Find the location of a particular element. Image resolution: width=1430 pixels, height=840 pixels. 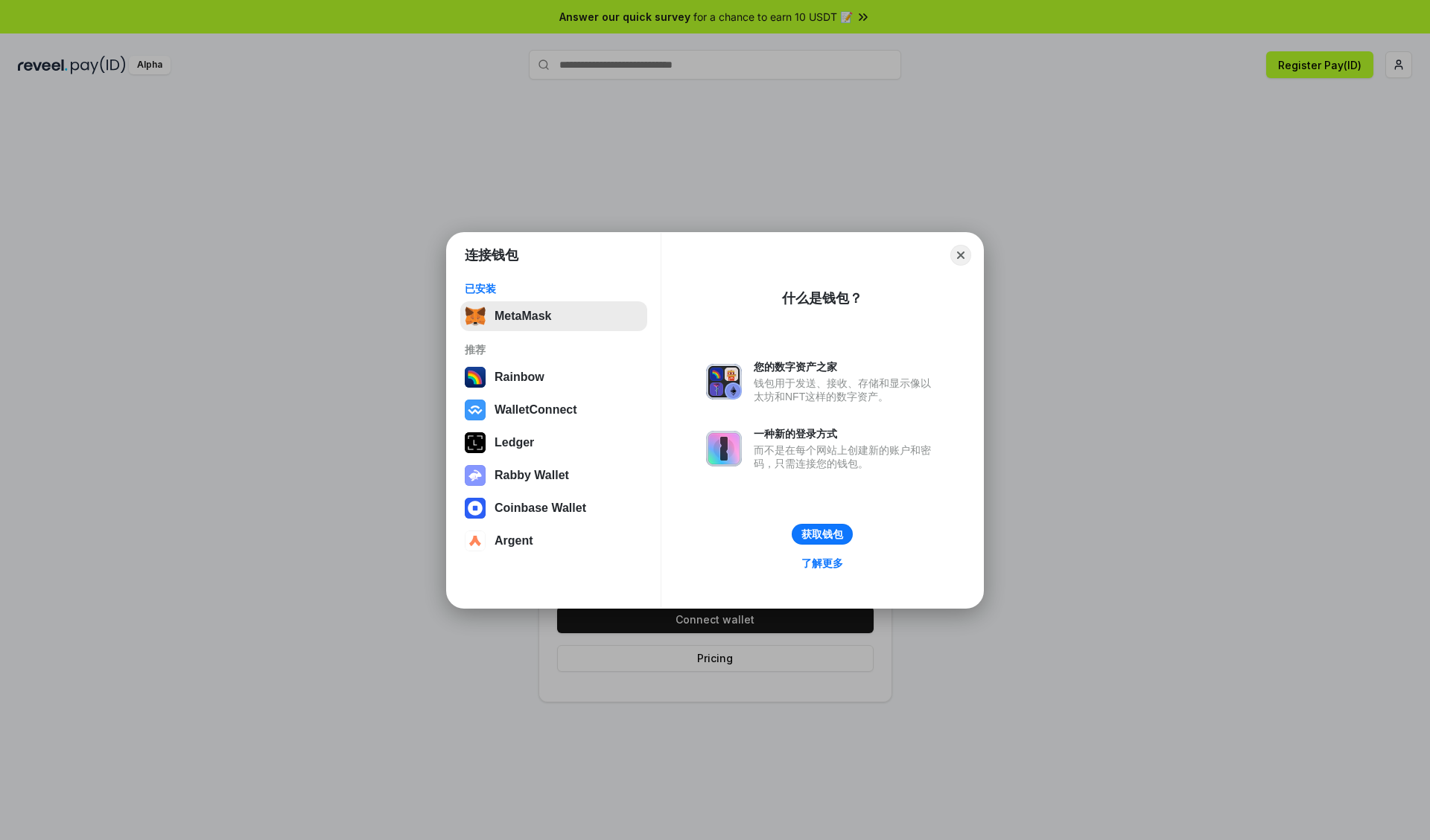

div: Rainbow is located at coordinates (519, 378).